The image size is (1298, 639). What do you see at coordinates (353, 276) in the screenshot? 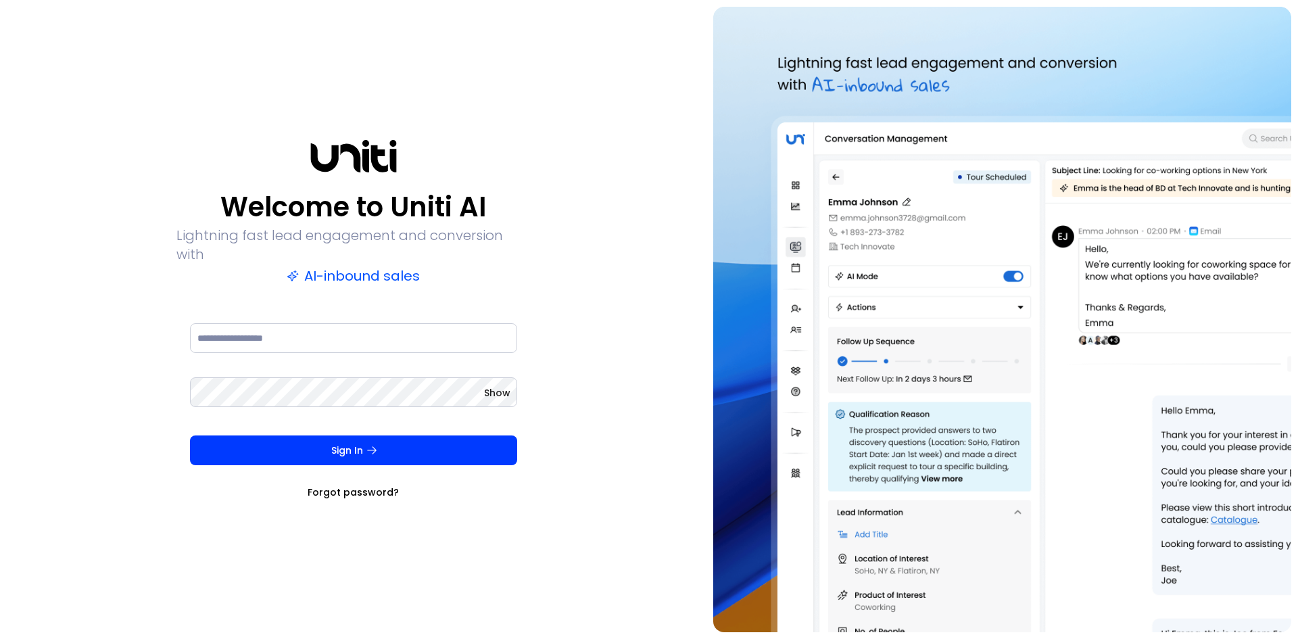
I see `p: AI-inbound sales` at bounding box center [353, 276].